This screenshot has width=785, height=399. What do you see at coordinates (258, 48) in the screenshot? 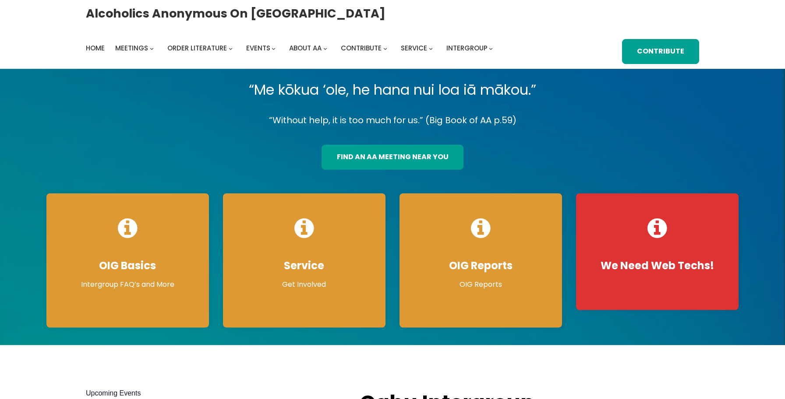
I see `a: Events` at bounding box center [258, 48].